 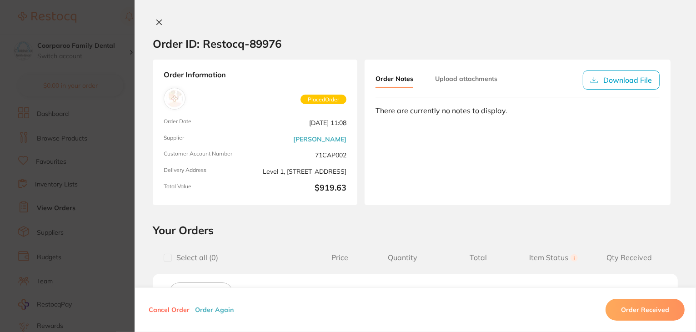 What do you see at coordinates (403, 257) in the screenshot?
I see `span: Quantity` at bounding box center [403, 257].